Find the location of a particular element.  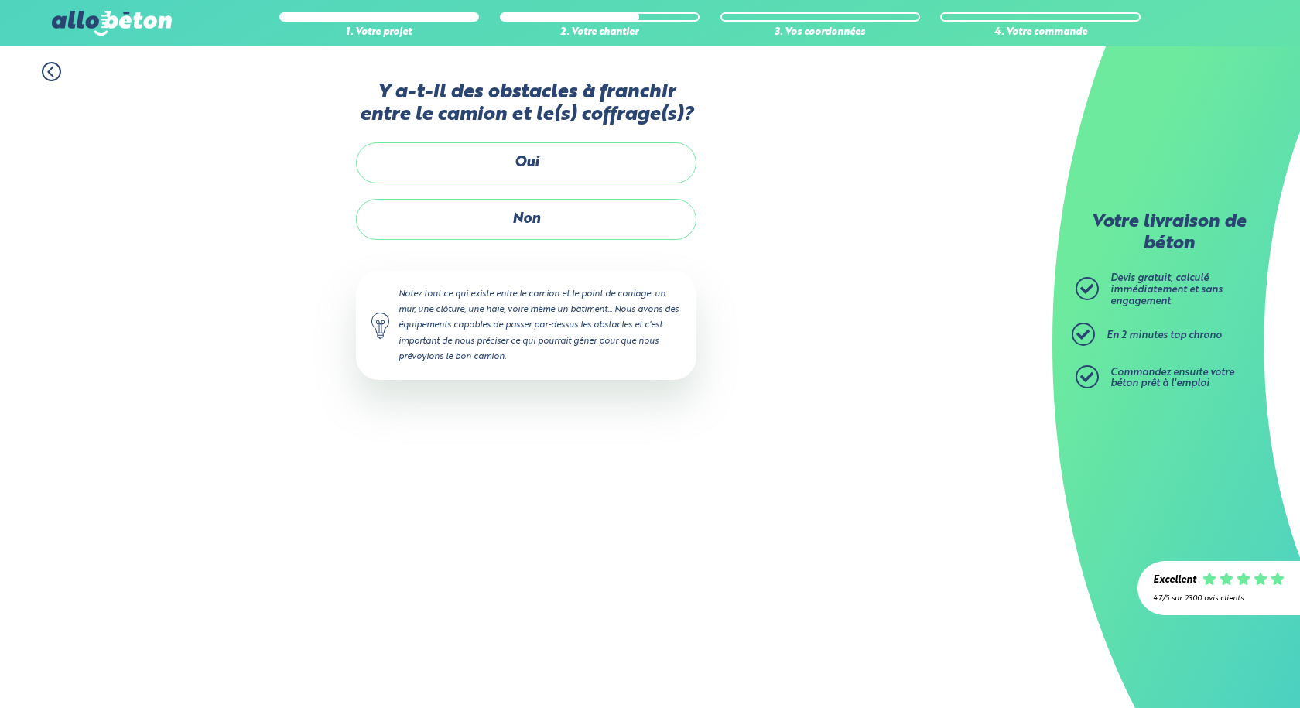

div: 2. Votre chantier is located at coordinates (600, 32).